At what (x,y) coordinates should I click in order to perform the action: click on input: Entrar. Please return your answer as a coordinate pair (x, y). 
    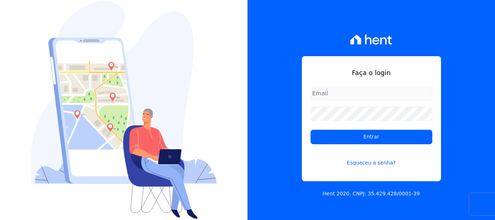
    Looking at the image, I should click on (372, 137).